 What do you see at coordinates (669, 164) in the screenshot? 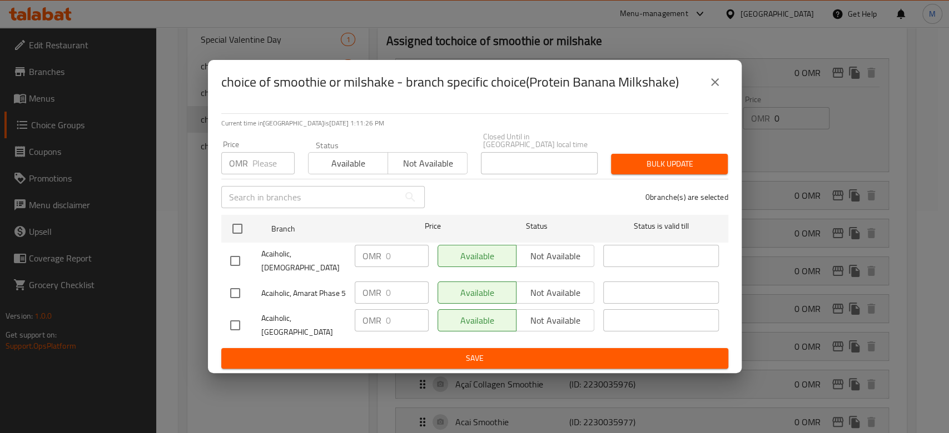
I see `button: Bulk update` at bounding box center [669, 164].